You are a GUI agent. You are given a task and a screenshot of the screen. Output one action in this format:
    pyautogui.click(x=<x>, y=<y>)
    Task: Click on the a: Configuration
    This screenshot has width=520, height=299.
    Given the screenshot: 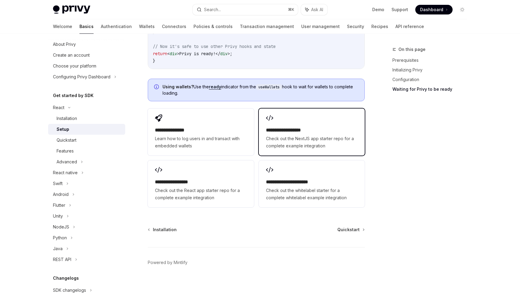 What is the action you would take?
    pyautogui.click(x=432, y=79)
    